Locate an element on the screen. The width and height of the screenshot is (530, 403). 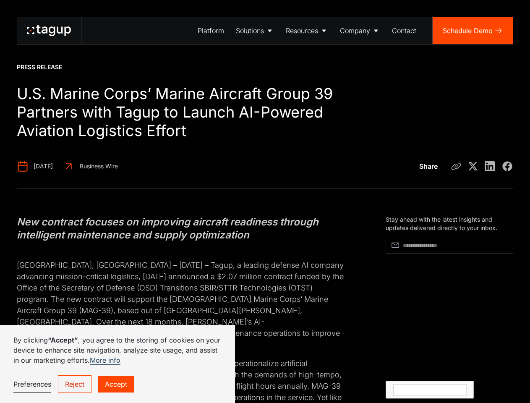
a: Platform is located at coordinates (211, 31).